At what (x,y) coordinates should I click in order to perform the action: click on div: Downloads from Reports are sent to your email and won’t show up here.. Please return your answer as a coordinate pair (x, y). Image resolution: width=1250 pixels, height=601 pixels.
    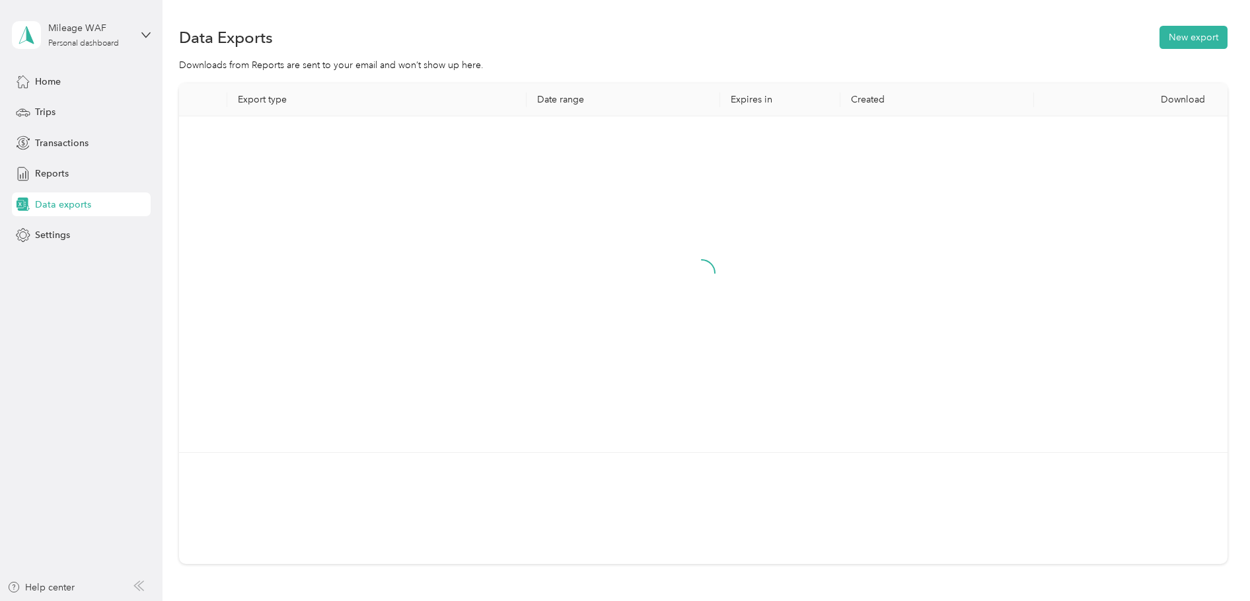
    Looking at the image, I should click on (703, 65).